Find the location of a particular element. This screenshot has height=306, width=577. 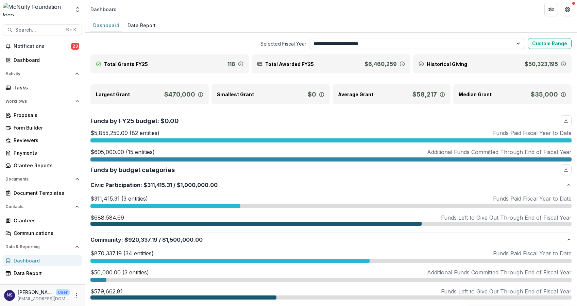

button: More is located at coordinates (77, 295).